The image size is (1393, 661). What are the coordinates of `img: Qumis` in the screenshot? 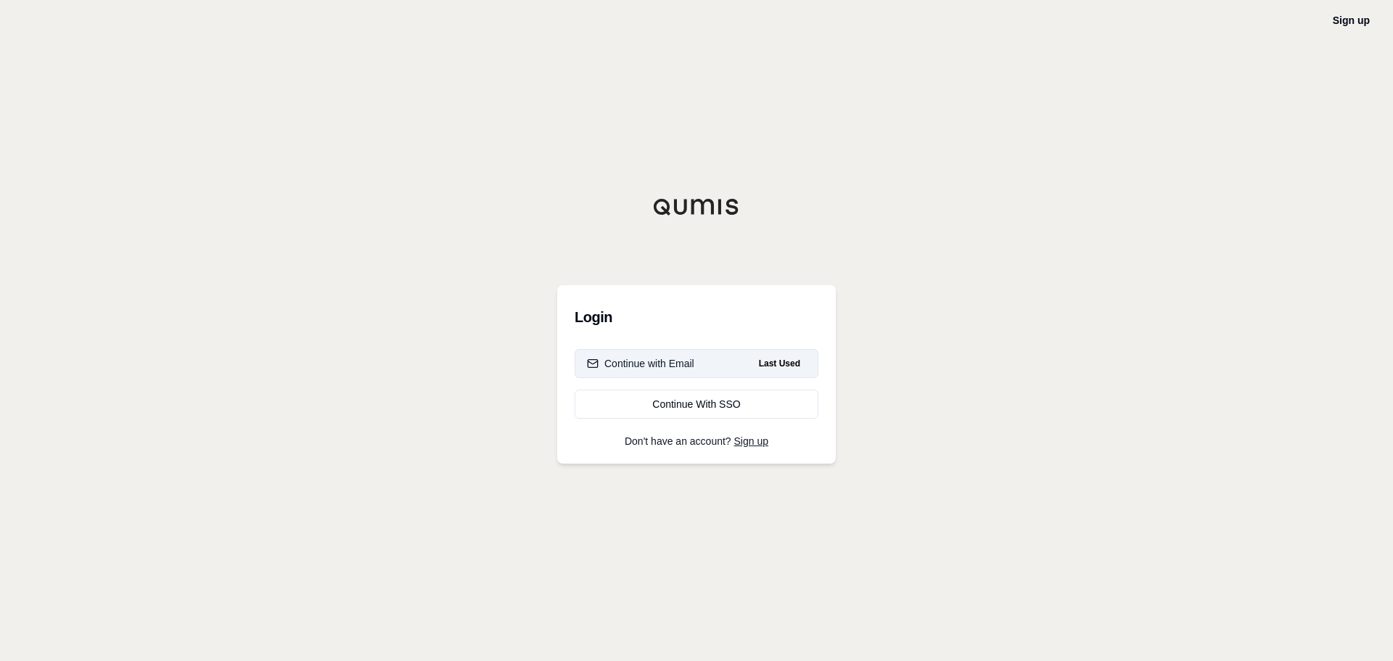 It's located at (696, 207).